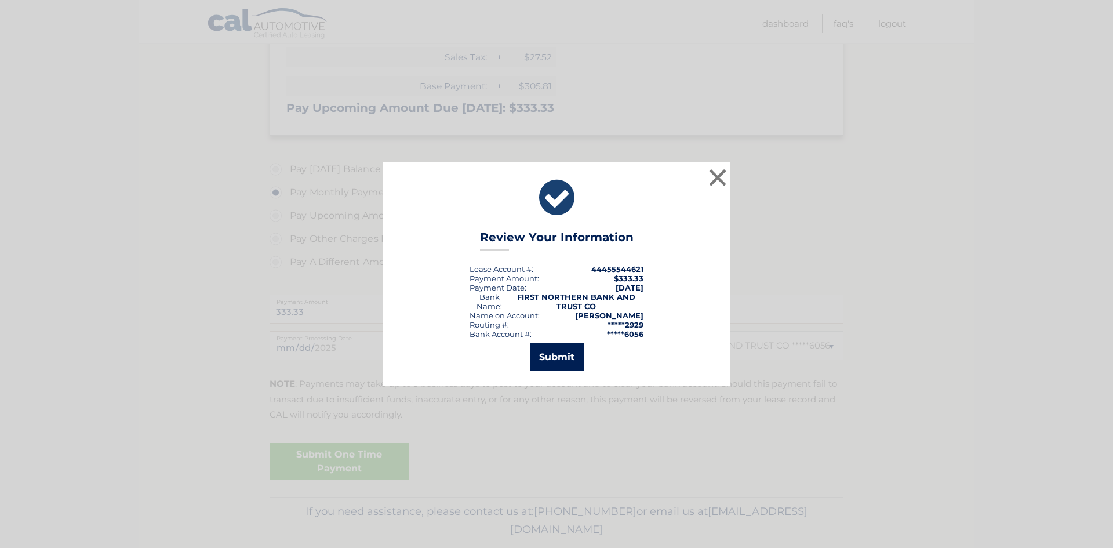 The width and height of the screenshot is (1113, 548). Describe the element at coordinates (501, 269) in the screenshot. I see `div: Lease Account #:` at that location.